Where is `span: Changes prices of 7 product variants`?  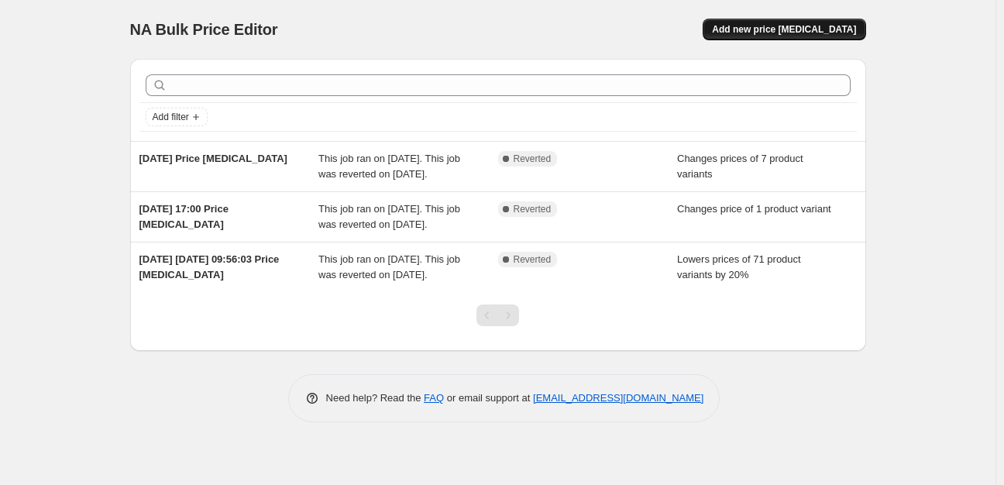
span: Changes prices of 7 product variants is located at coordinates (740, 166).